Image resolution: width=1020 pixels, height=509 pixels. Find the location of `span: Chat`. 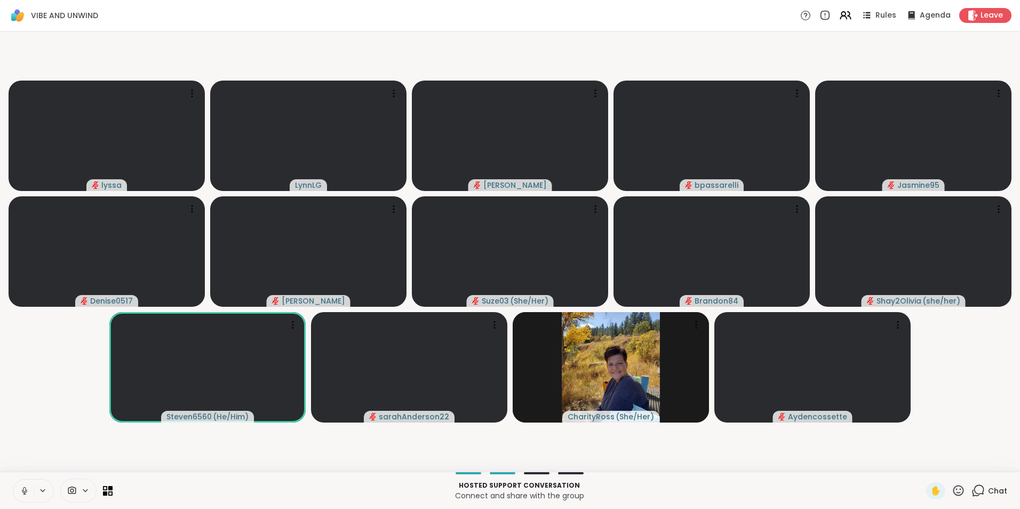

span: Chat is located at coordinates (998, 491).